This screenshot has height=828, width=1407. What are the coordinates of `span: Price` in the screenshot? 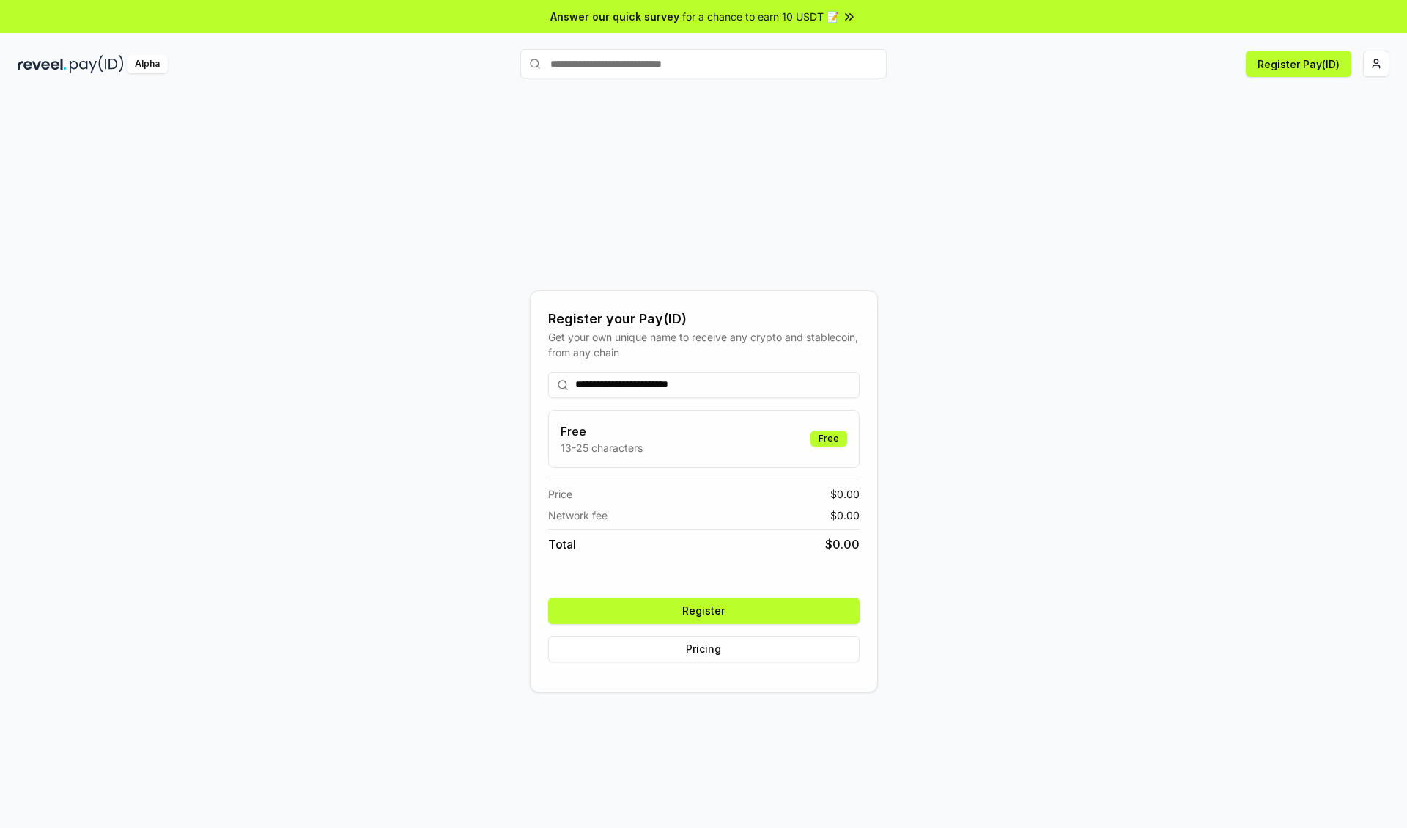 It's located at (560, 493).